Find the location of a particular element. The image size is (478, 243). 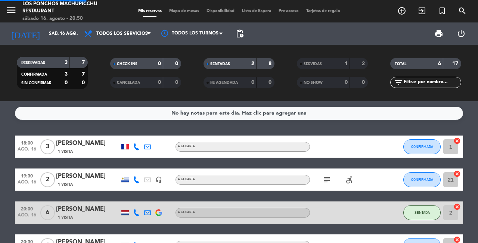

span: RESERVADAS is located at coordinates (33, 63).